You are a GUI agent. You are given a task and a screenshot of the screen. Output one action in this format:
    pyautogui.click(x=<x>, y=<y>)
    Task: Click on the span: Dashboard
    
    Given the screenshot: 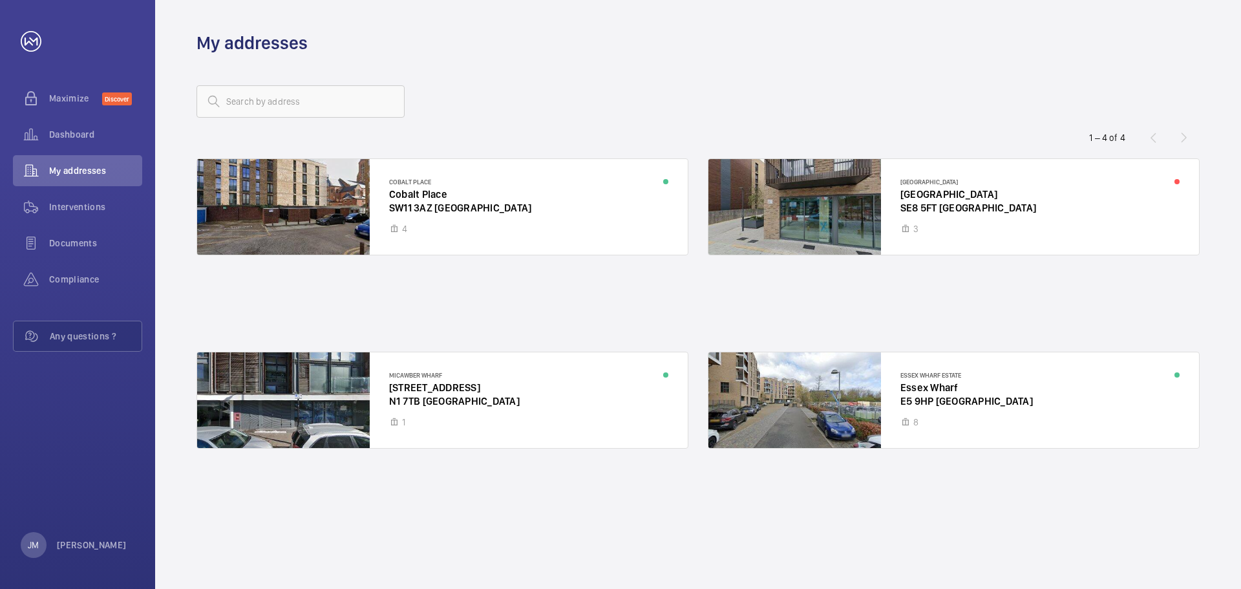 What is the action you would take?
    pyautogui.click(x=96, y=134)
    